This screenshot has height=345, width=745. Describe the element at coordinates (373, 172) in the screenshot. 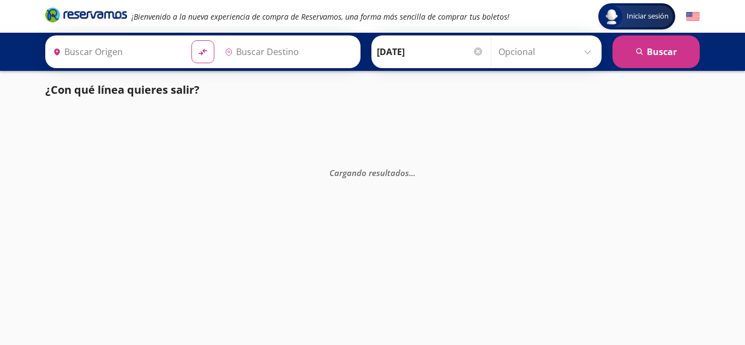

I see `em: Cargando resultados` at that location.